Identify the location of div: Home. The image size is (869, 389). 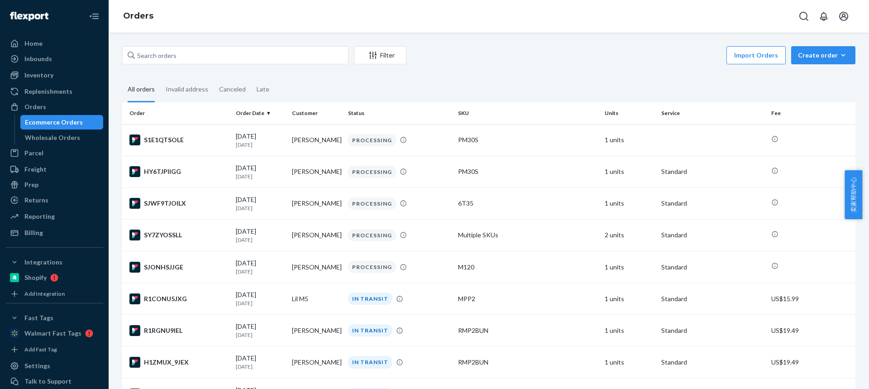
(33, 43).